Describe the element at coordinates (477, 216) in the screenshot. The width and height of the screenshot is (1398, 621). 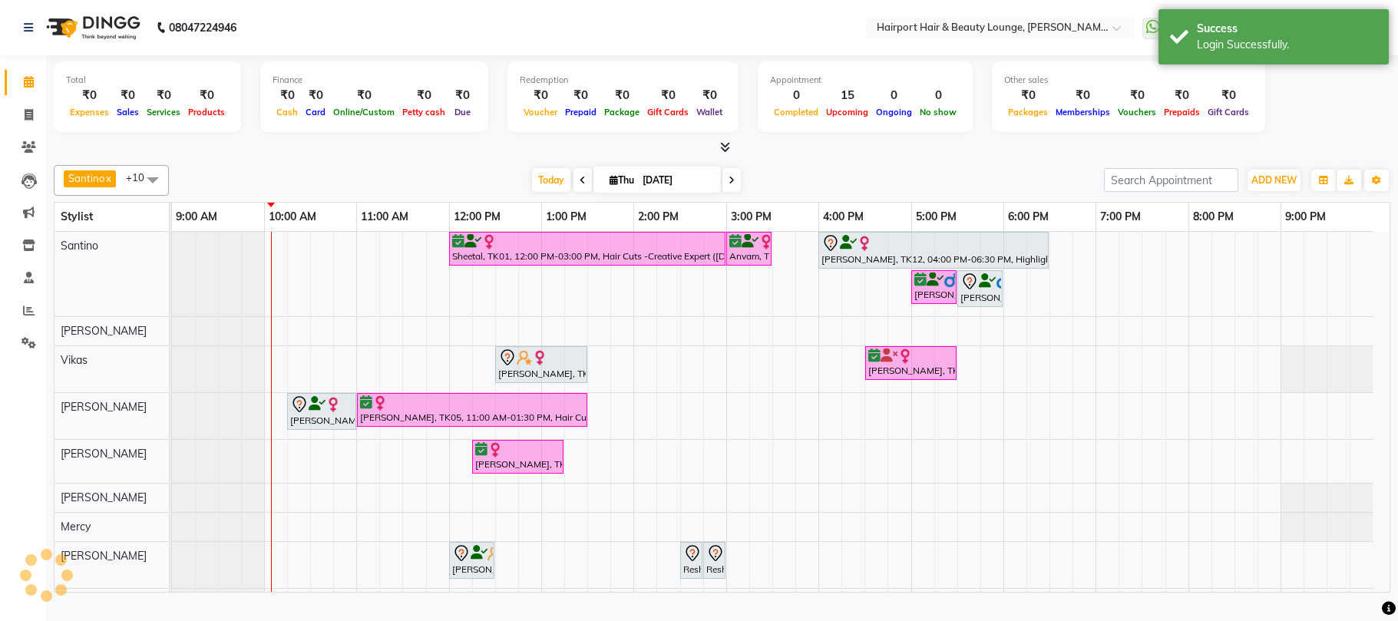
I see `a: 12:00 PM` at that location.